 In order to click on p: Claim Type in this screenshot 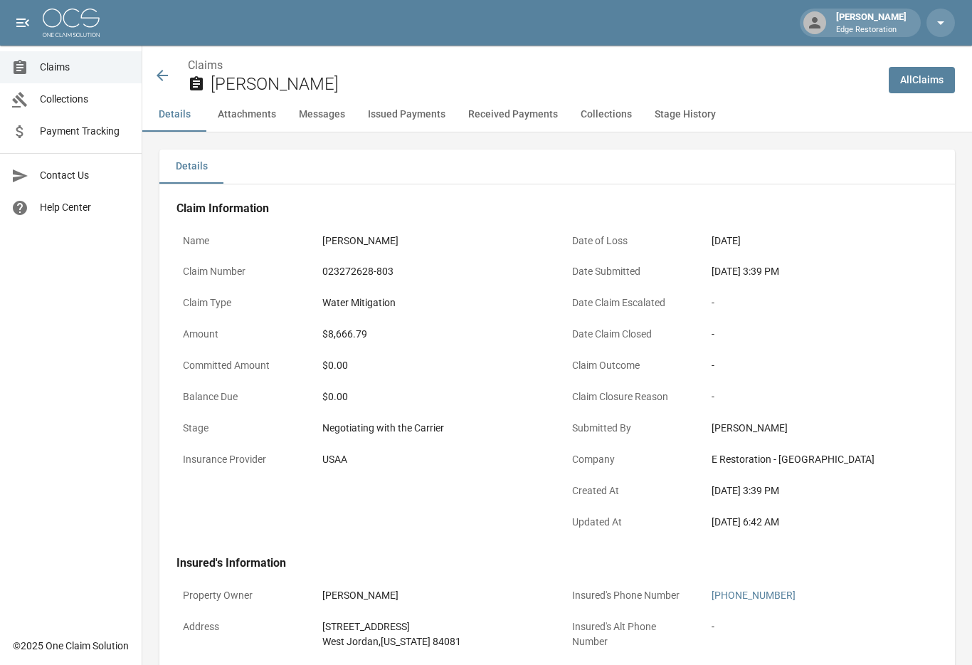, I will do `click(241, 302)`.